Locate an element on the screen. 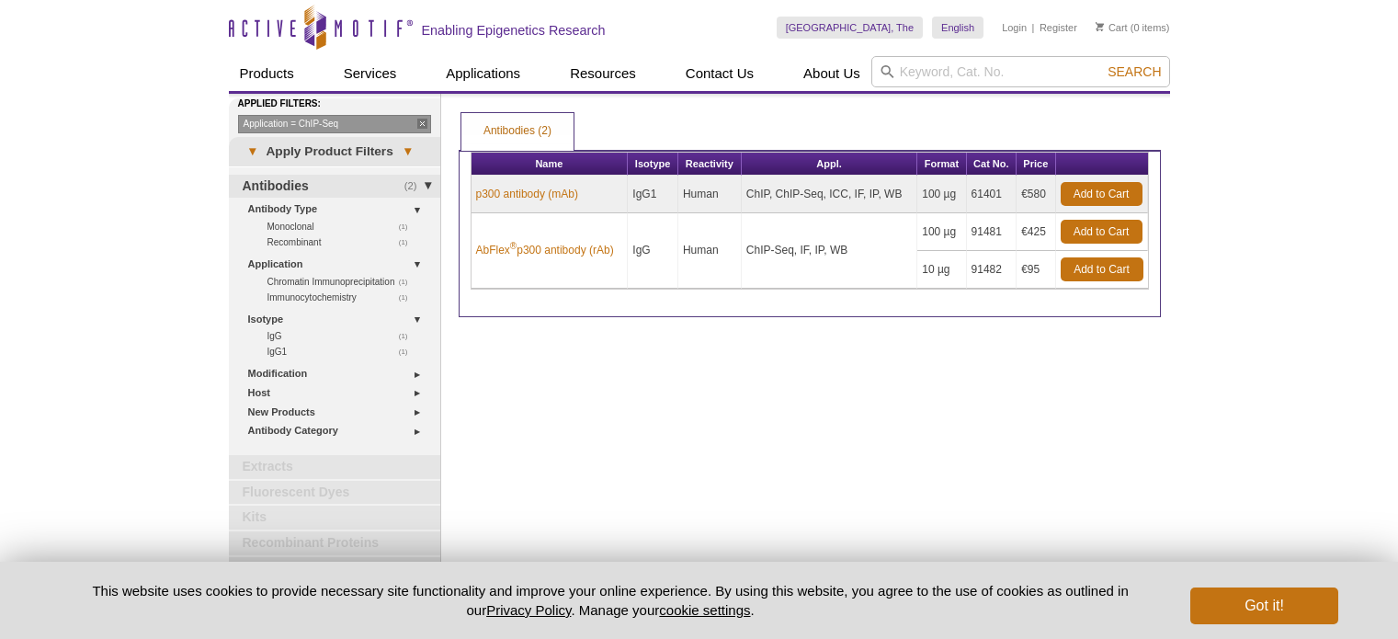 The width and height of the screenshot is (1398, 639). td: €95 is located at coordinates (1036, 269).